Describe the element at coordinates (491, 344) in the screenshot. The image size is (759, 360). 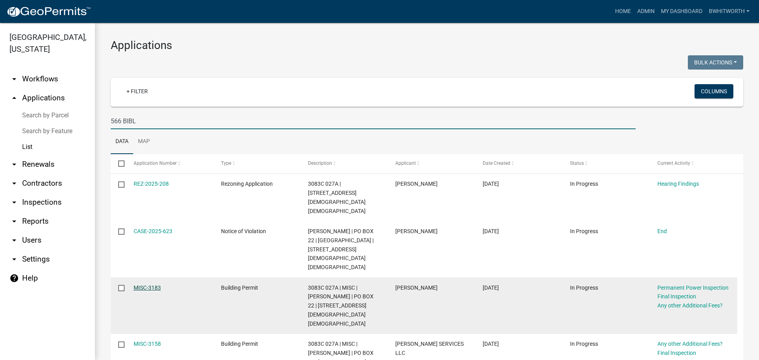
I see `span: 04/23/2025` at that location.